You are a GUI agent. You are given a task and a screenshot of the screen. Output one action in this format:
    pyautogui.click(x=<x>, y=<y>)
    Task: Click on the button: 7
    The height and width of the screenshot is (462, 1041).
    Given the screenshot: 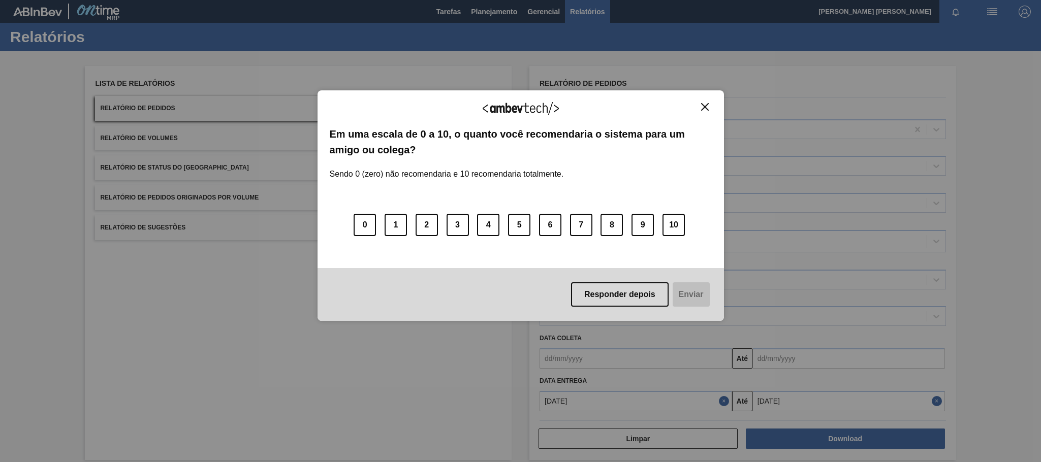 What is the action you would take?
    pyautogui.click(x=581, y=225)
    